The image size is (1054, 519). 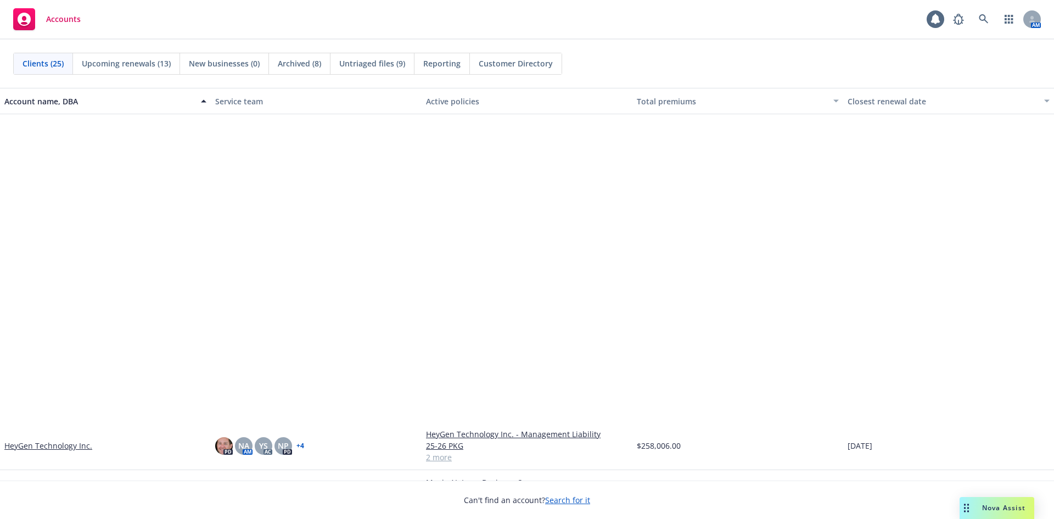 I want to click on button: Total premiums, so click(x=738, y=101).